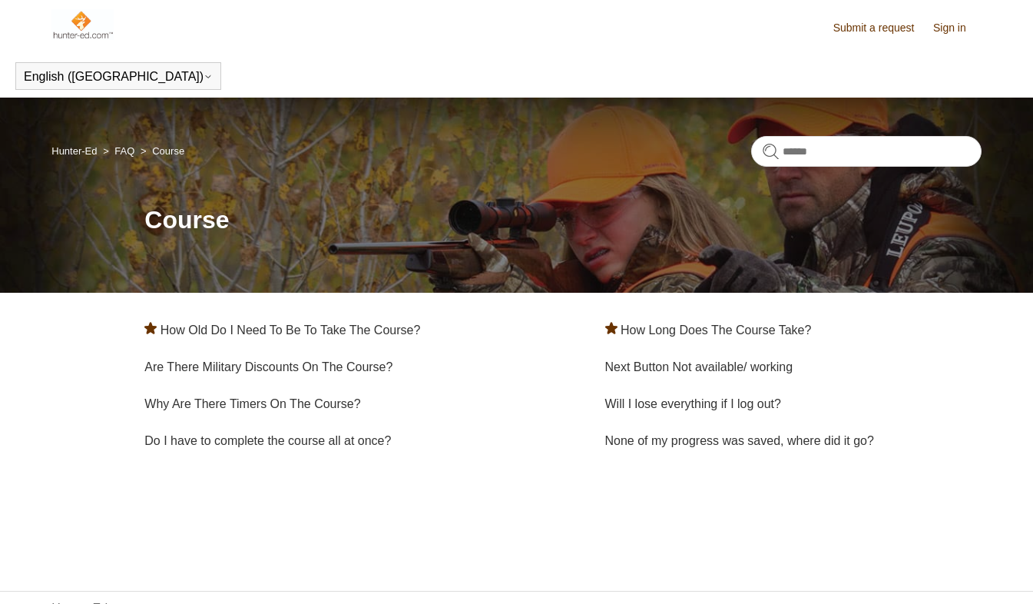 The image size is (1033, 604). What do you see at coordinates (693, 403) in the screenshot?
I see `a: Will I lose everything if I log out?` at bounding box center [693, 403].